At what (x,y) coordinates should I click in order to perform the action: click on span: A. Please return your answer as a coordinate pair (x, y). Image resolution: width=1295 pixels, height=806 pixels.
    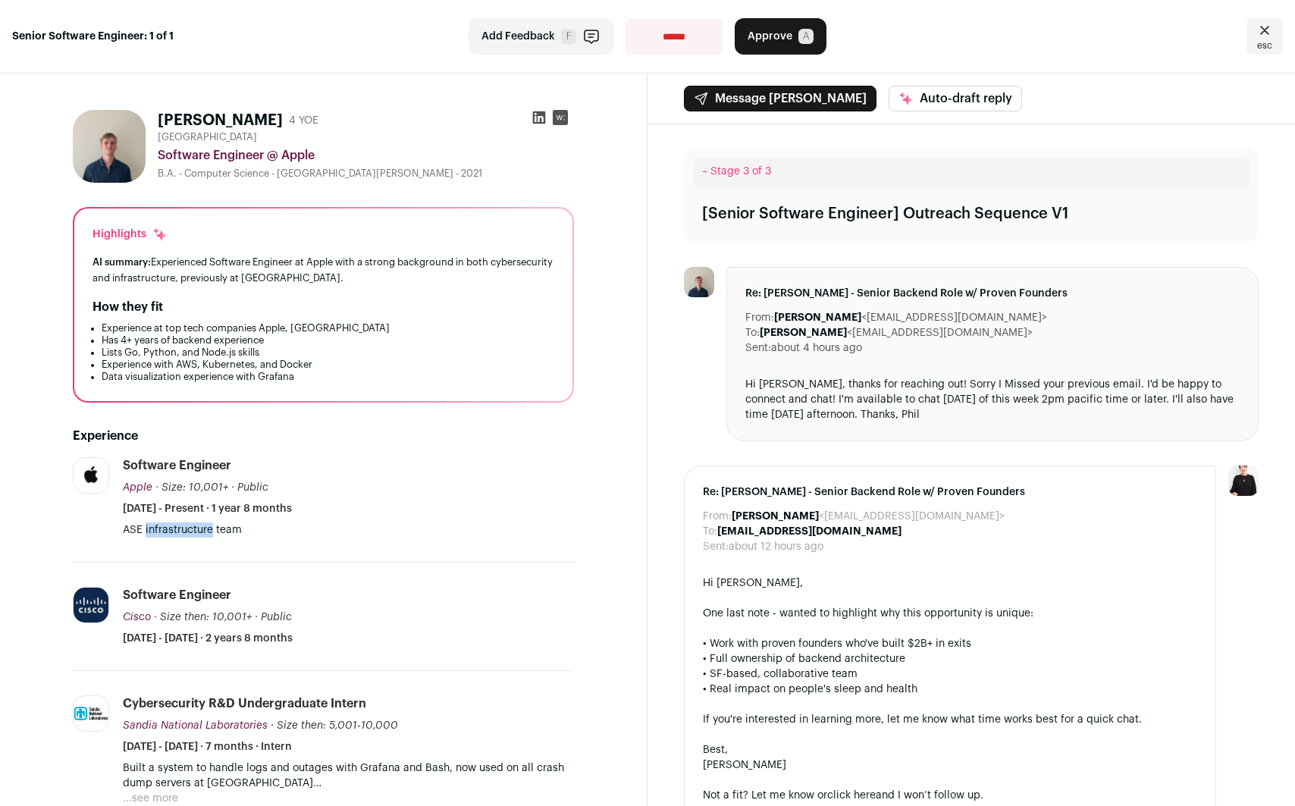
    Looking at the image, I should click on (806, 36).